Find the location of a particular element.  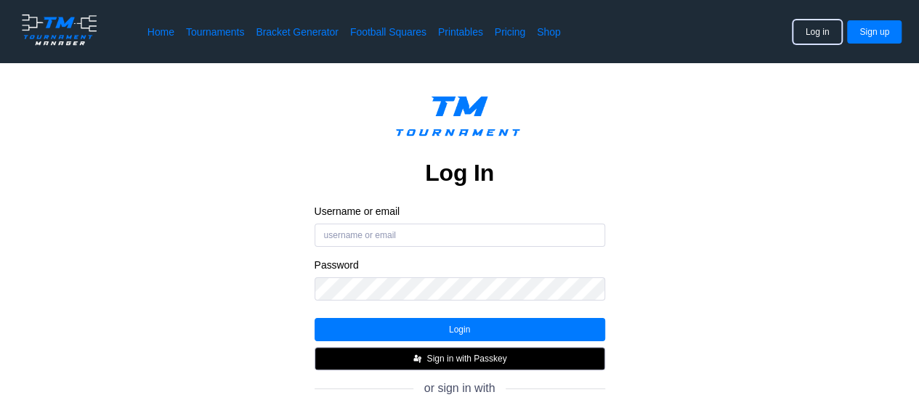

a: Pricing is located at coordinates (510, 32).